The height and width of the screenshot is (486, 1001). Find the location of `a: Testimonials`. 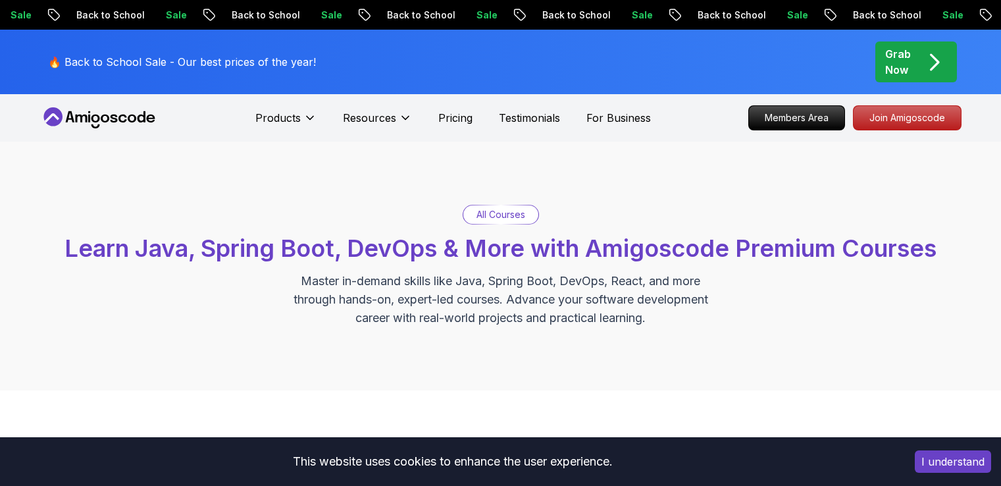

a: Testimonials is located at coordinates (529, 118).